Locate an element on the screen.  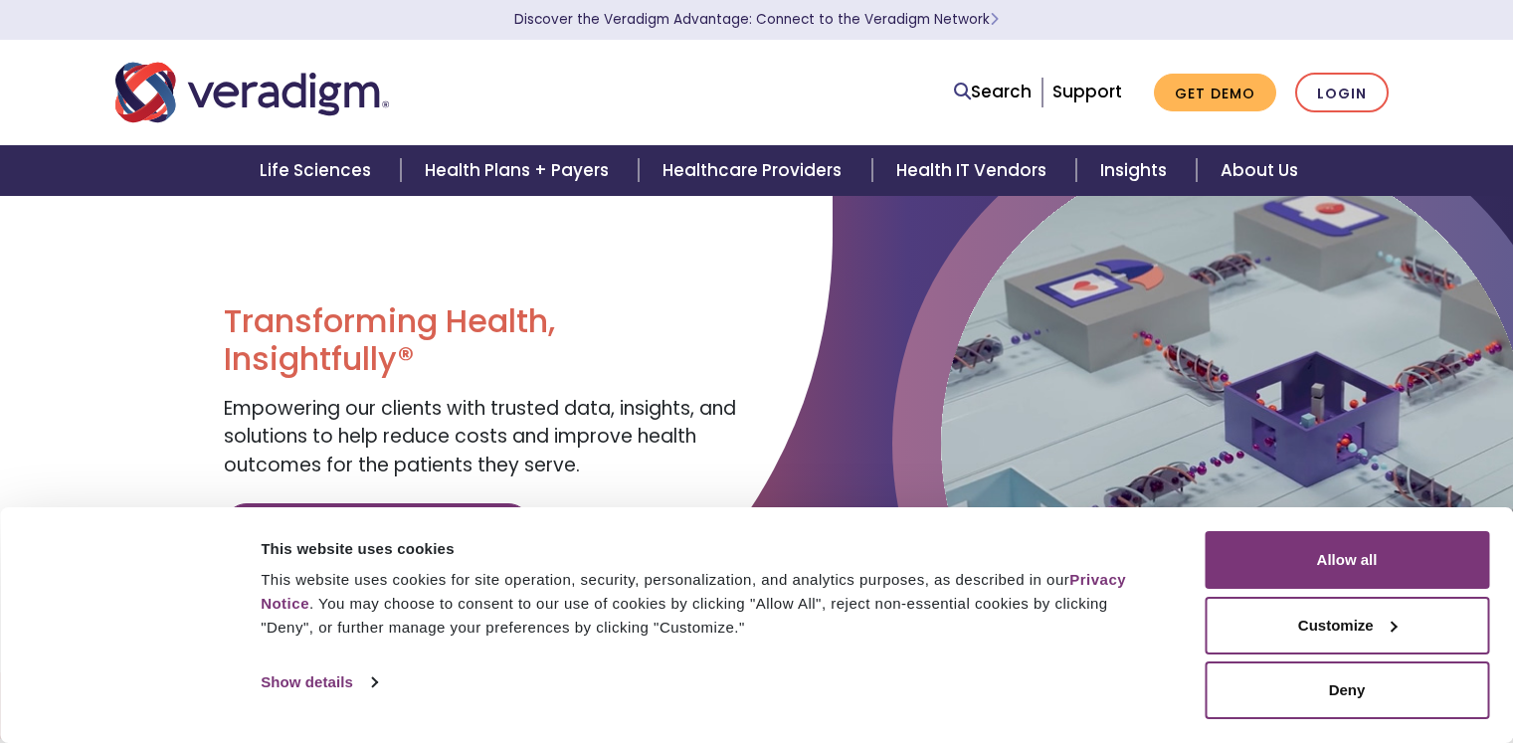
div: This website uses cookies is located at coordinates (710, 549).